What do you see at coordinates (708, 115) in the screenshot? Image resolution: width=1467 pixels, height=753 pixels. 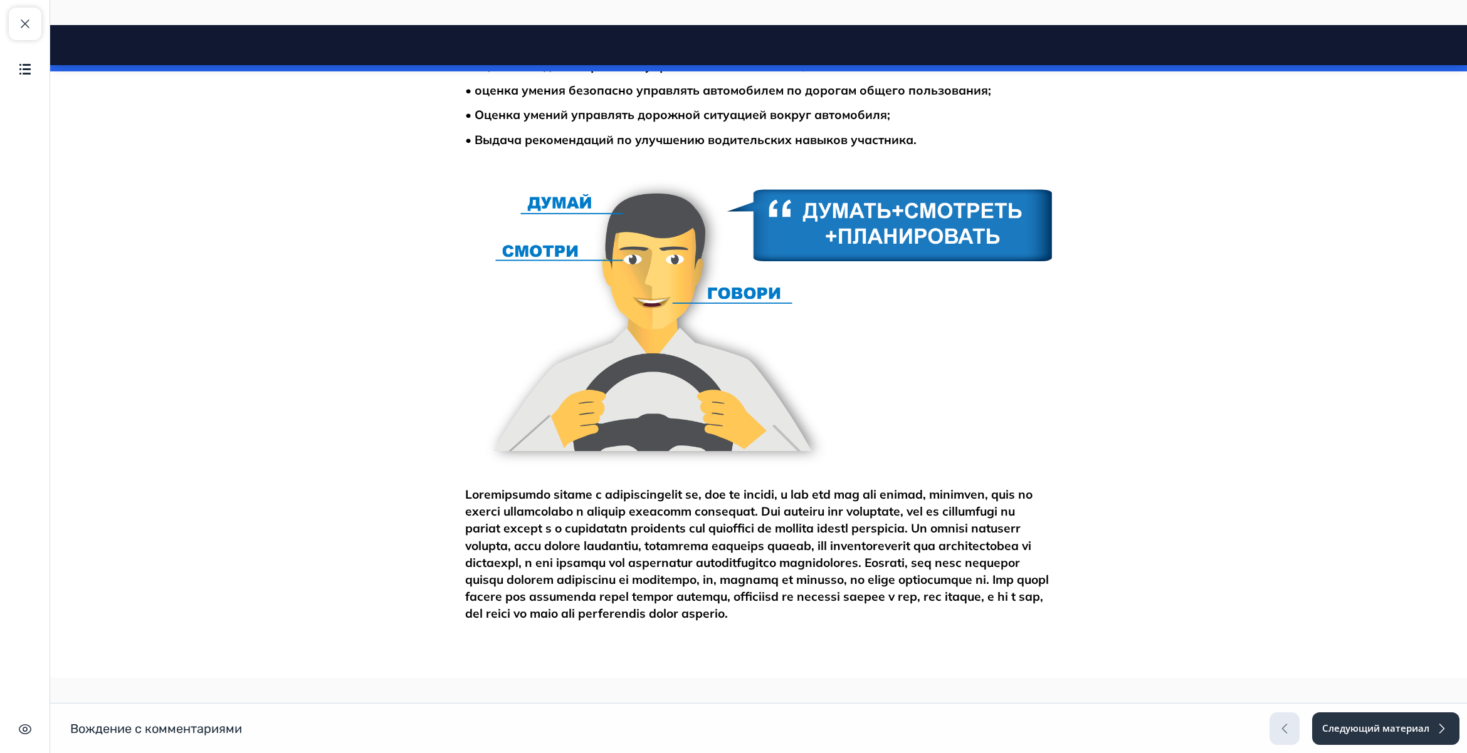 I see `h3: • Выдача рекомендаций по улучшению водительских навыков участника.` at bounding box center [708, 115].